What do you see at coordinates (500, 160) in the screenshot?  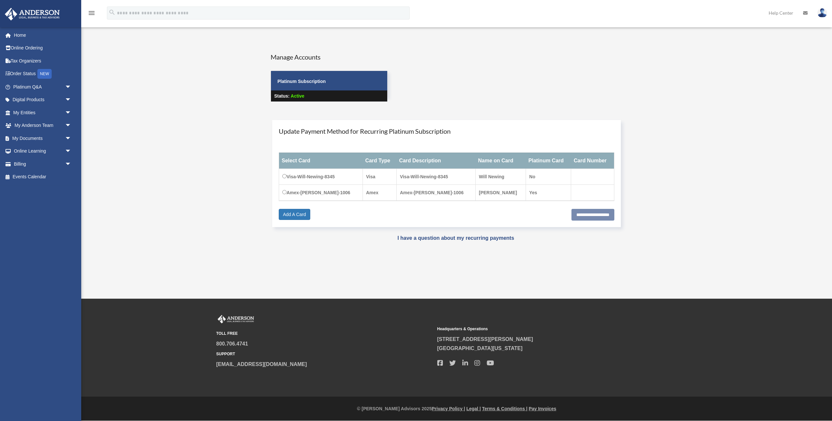 I see `th: Name on Card` at bounding box center [500, 160].